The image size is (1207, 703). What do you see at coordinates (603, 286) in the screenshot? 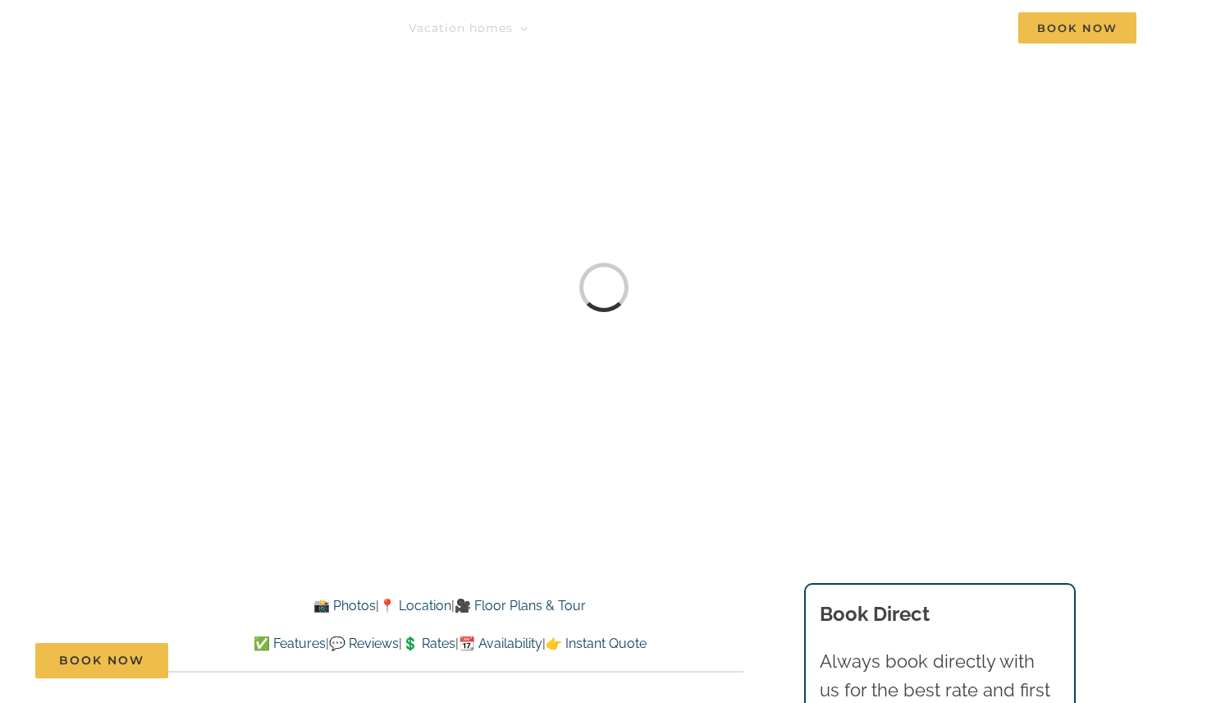
I see `div: Loading...` at bounding box center [603, 286].